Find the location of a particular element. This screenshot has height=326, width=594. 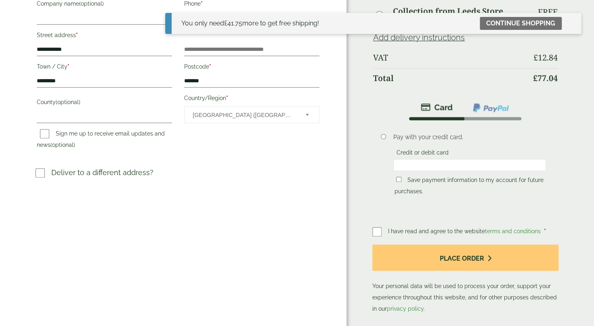

button: Place order is located at coordinates (465, 258).